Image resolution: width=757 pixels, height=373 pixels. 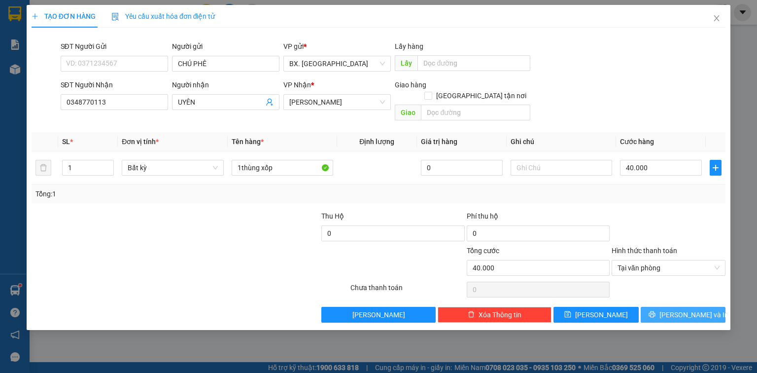 What do you see at coordinates (282, 168) in the screenshot?
I see `input: VD: Bàn, Ghế` at bounding box center [282, 168].